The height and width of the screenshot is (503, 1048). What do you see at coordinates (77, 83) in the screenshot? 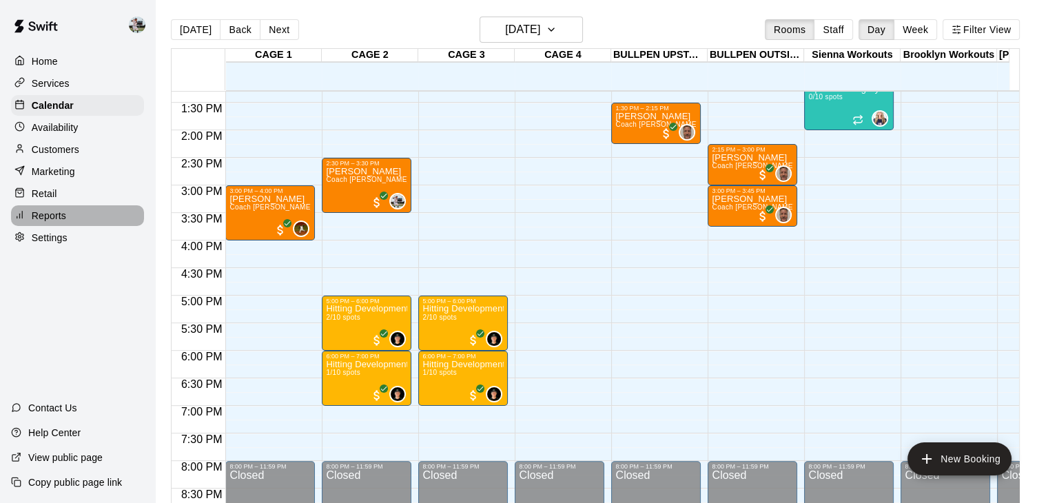
I see `div: Services` at bounding box center [77, 83].